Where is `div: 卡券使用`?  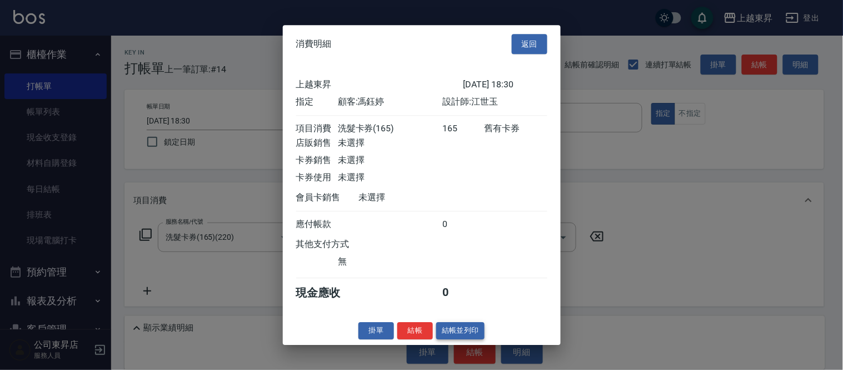 div: 卡券使用 is located at coordinates (317, 177).